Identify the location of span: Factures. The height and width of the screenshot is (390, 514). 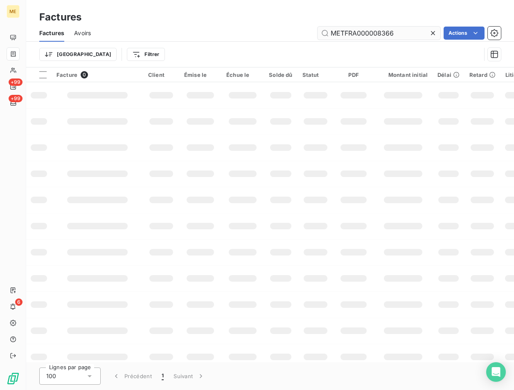
(52, 33).